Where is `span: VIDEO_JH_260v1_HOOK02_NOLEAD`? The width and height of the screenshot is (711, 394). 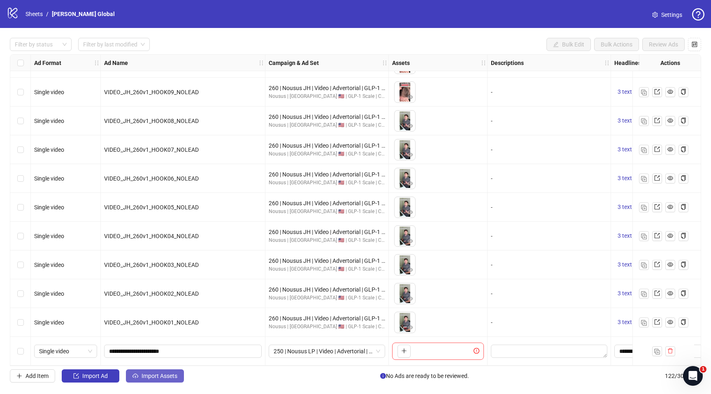
span: VIDEO_JH_260v1_HOOK02_NOLEAD is located at coordinates (151, 294).